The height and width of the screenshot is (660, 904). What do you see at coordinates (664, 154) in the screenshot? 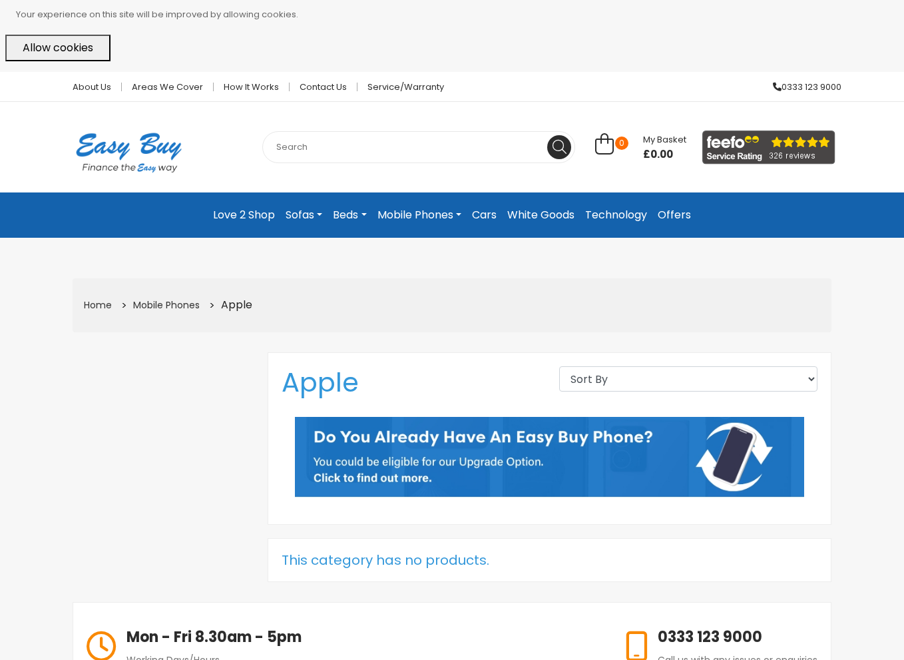
I see `span: £0.00` at bounding box center [664, 154].